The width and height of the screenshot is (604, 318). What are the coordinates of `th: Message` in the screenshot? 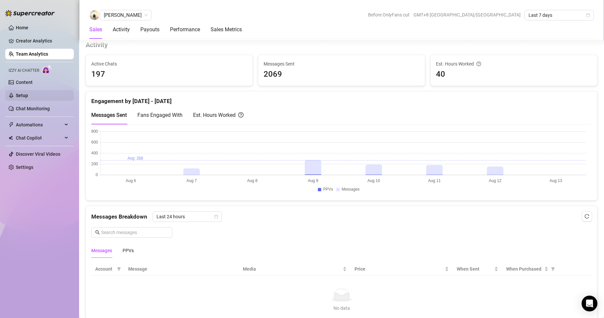 It's located at (181, 269).